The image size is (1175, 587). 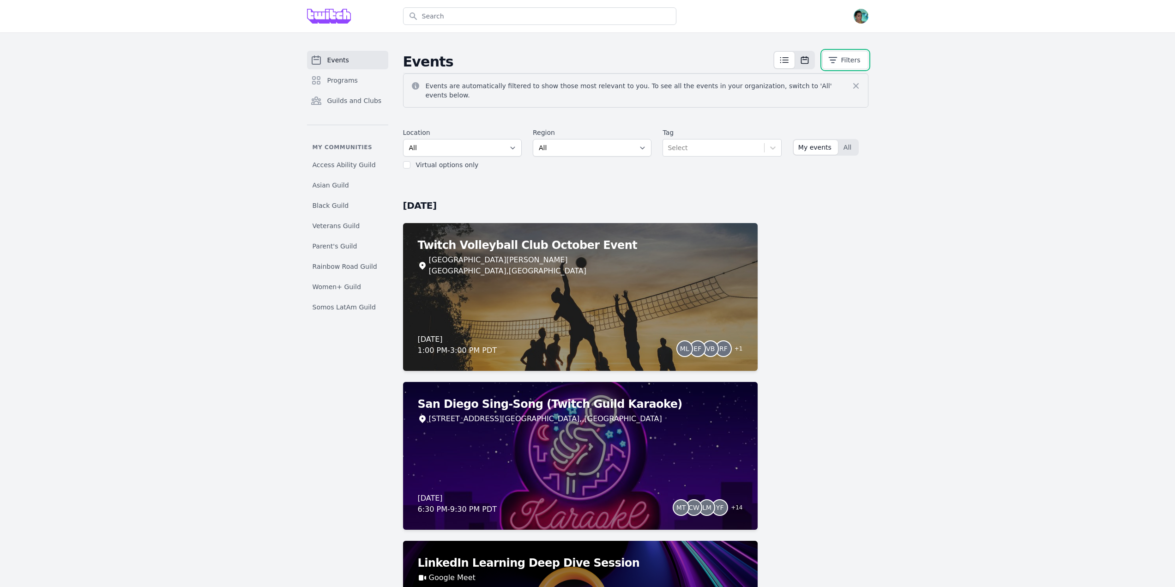 I want to click on label: Virtual options only, so click(x=447, y=165).